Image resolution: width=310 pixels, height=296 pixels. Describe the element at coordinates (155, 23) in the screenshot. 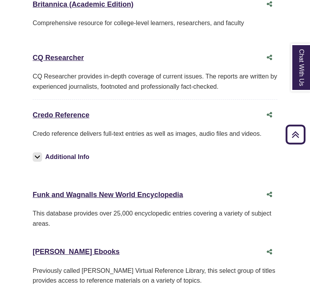

I see `p: Comprehensive resource for college-level learners, researchers, and faculty` at that location.